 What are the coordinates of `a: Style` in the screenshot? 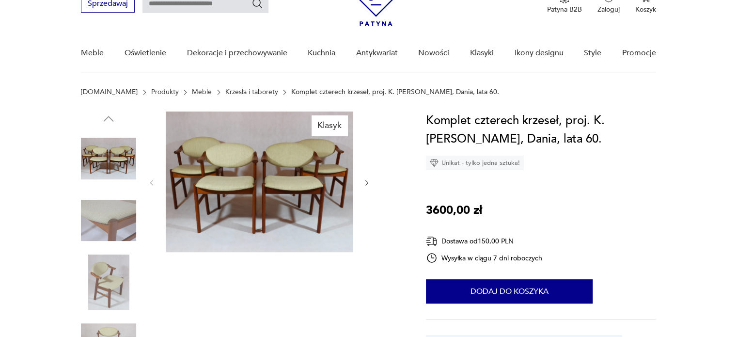 It's located at (592, 53).